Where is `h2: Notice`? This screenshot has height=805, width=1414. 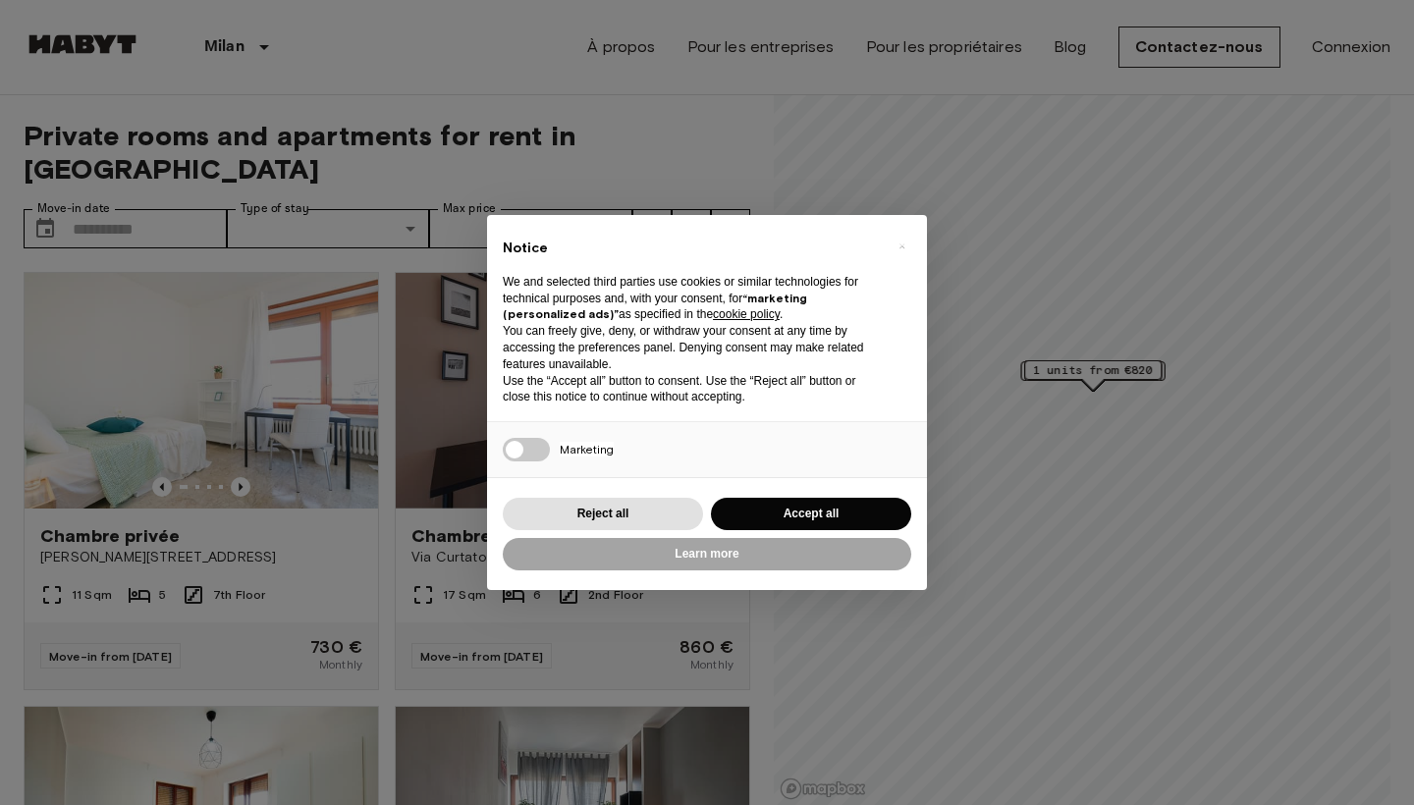
h2: Notice is located at coordinates (691, 248).